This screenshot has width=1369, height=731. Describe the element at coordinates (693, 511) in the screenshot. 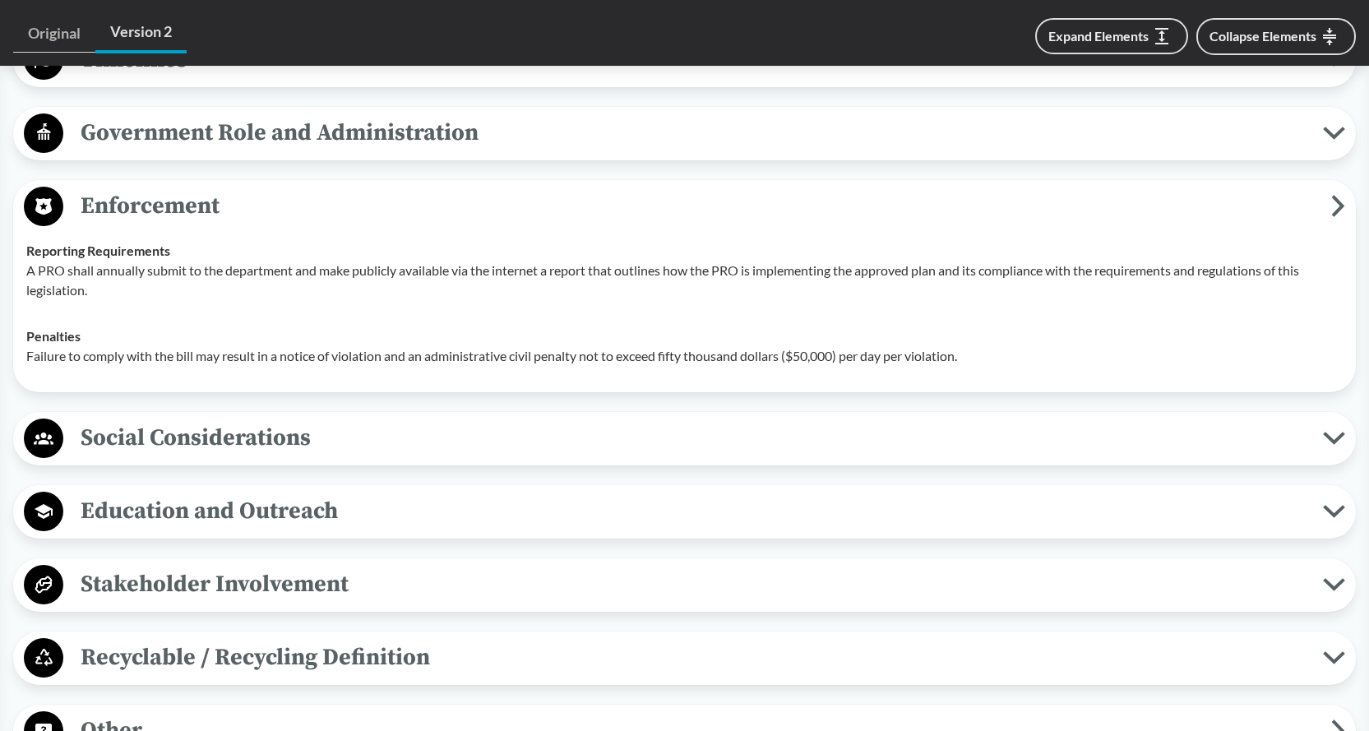

I see `span: Education and Outreach` at that location.